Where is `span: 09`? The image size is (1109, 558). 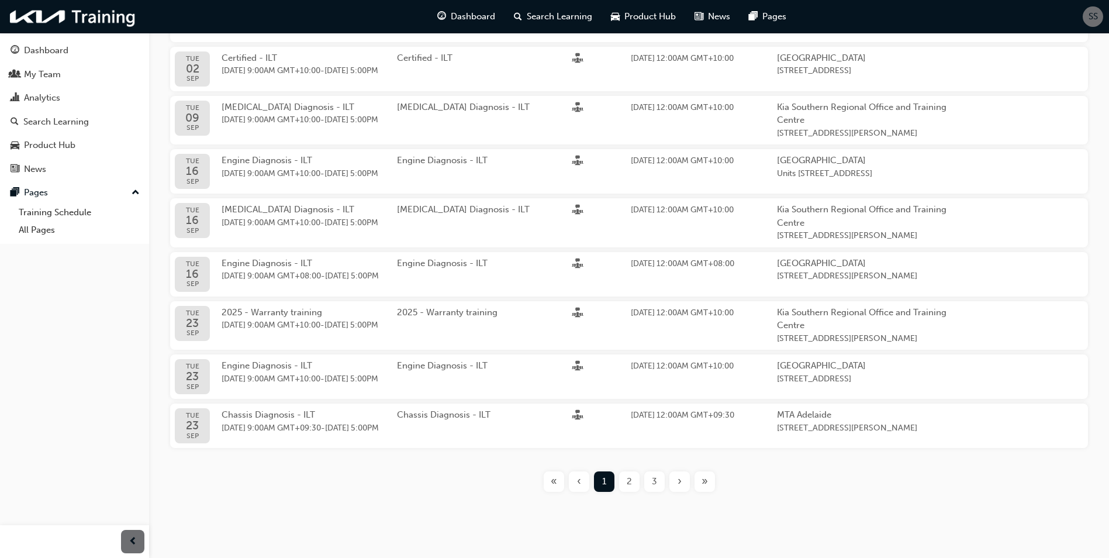 span: 09 is located at coordinates (192, 117).